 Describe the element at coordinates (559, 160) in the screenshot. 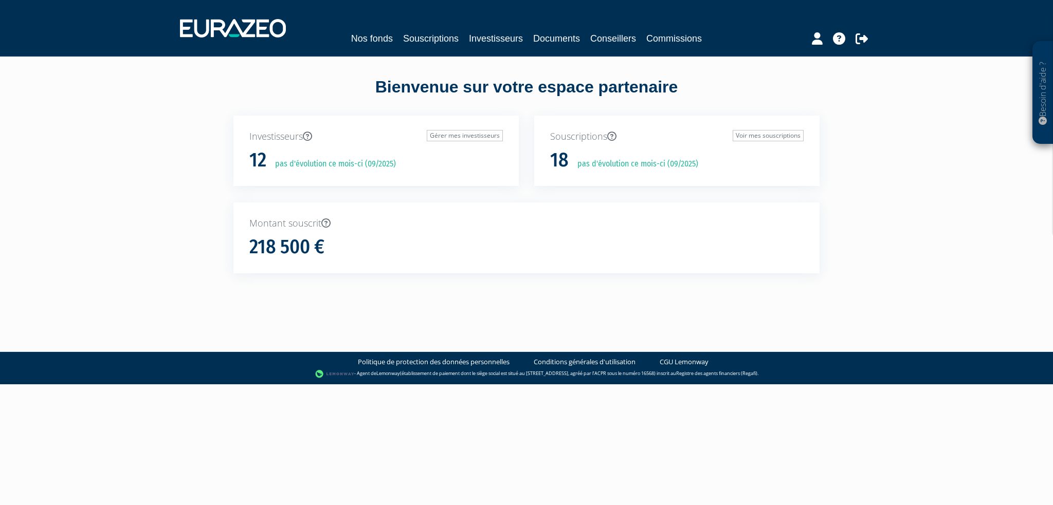

I see `h1: 18` at that location.